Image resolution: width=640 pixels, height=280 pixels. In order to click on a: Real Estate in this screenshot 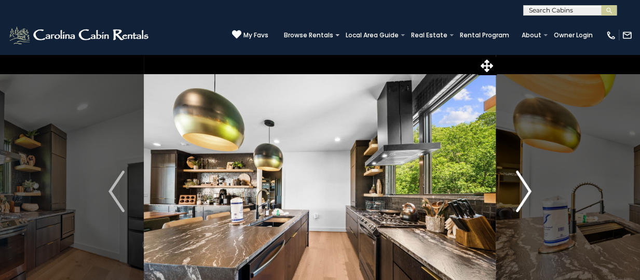, I will do `click(429, 35)`.